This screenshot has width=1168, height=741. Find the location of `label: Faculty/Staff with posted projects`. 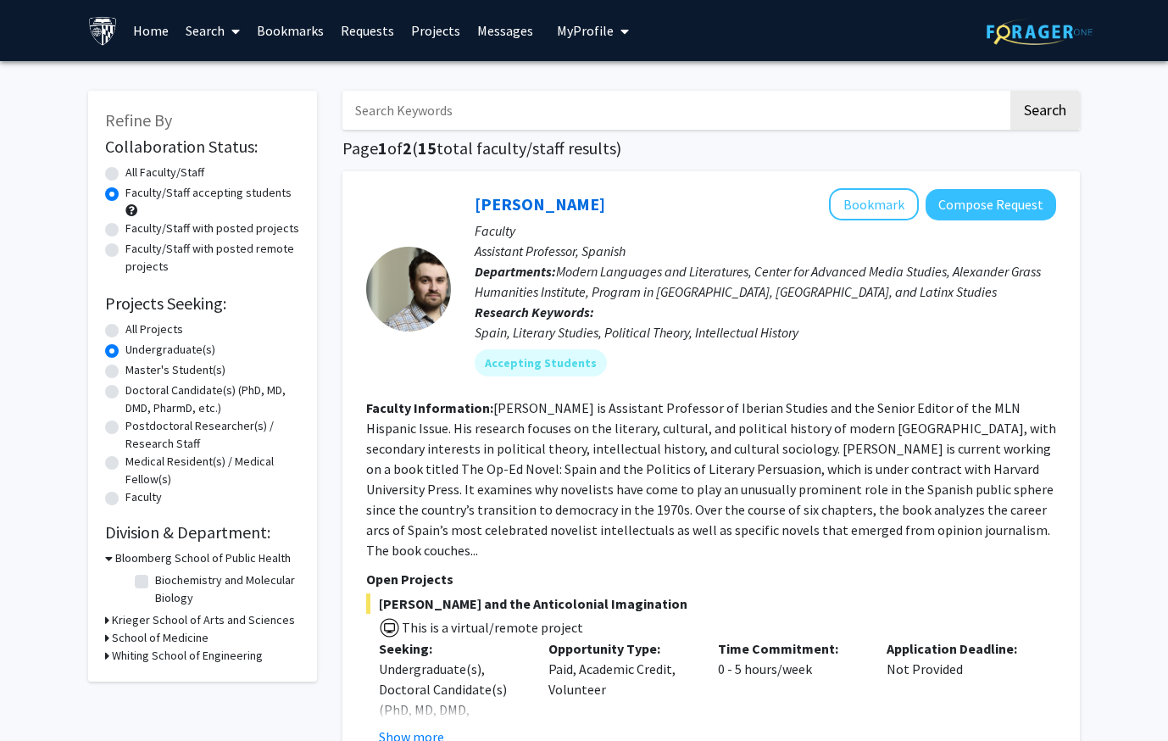

label: Faculty/Staff with posted projects is located at coordinates (212, 228).